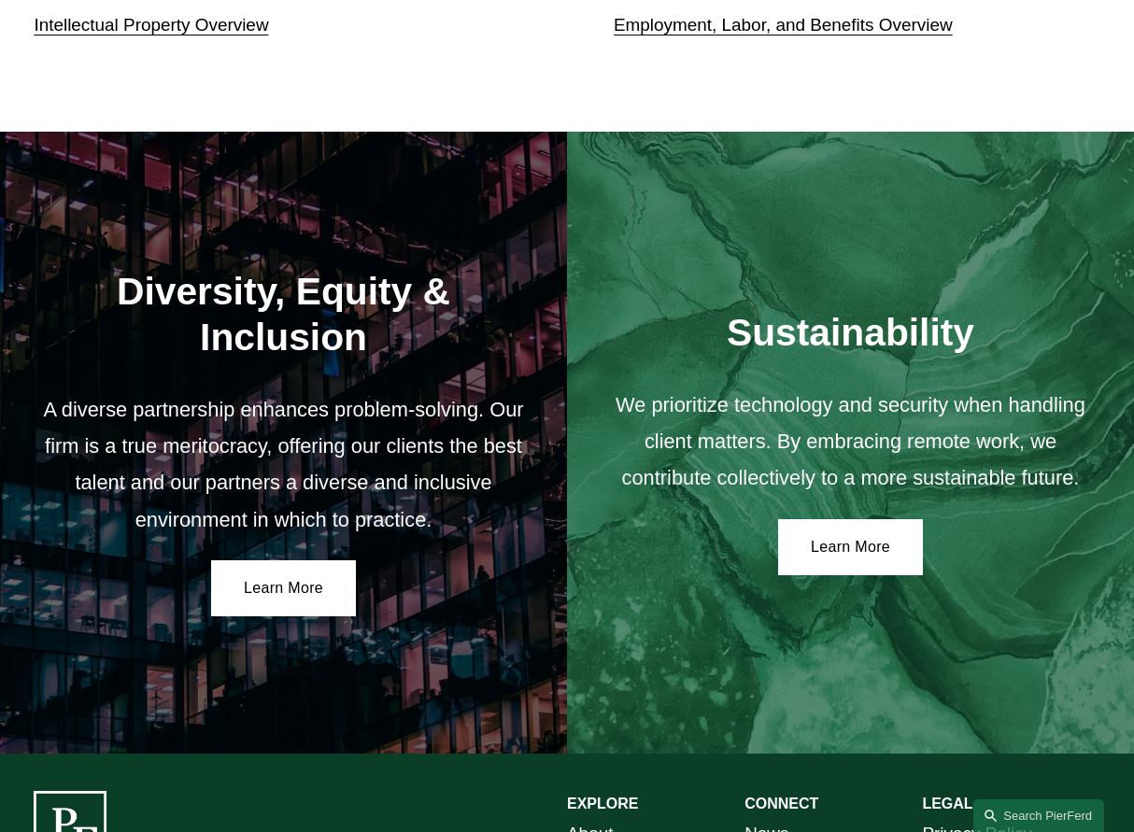  I want to click on strong: CONNECT, so click(781, 803).